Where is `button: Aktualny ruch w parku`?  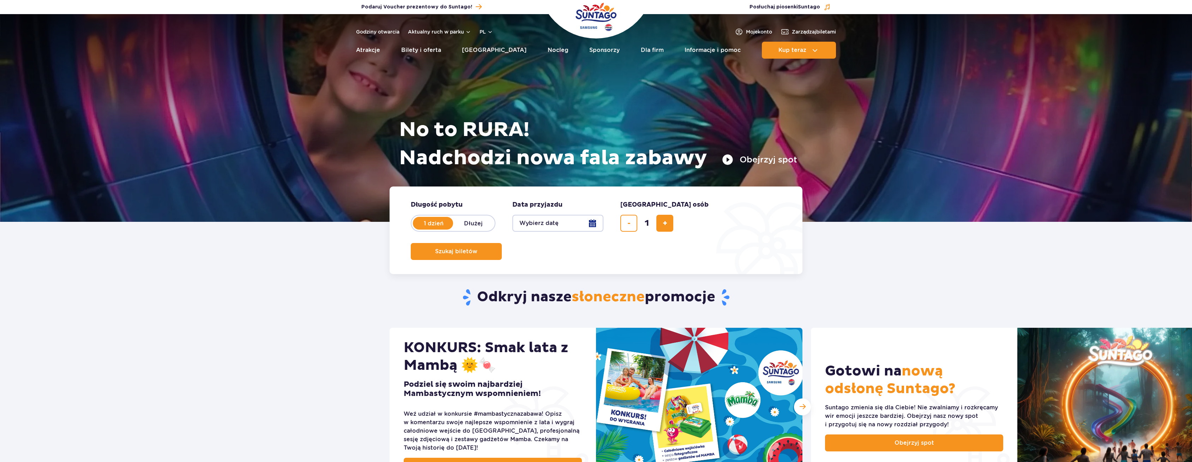 button: Aktualny ruch w parku is located at coordinates (439, 32).